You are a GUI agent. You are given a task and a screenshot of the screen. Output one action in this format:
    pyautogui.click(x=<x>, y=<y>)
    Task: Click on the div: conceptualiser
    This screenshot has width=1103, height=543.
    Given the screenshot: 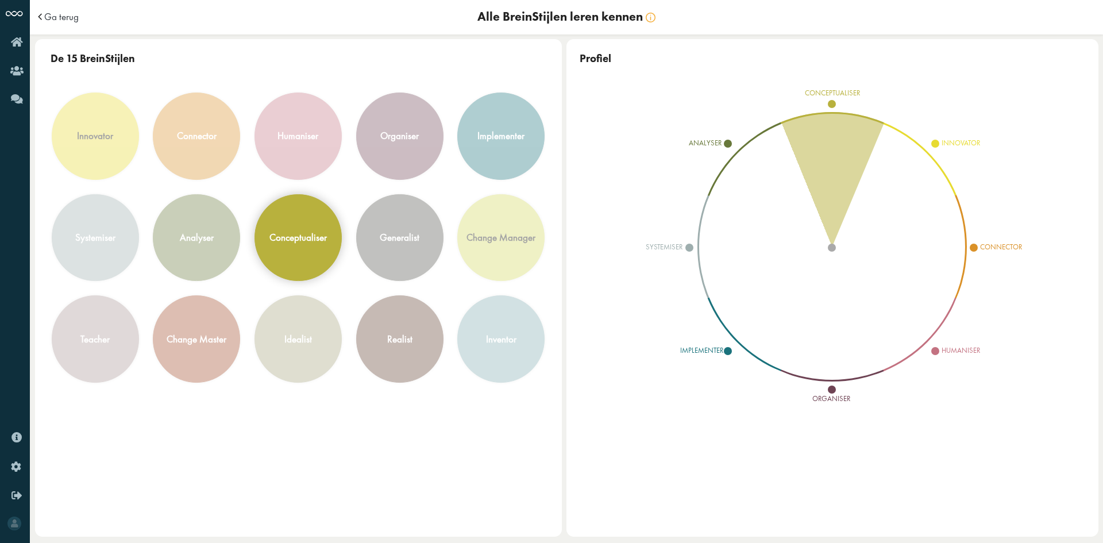 What is the action you would take?
    pyautogui.click(x=298, y=237)
    